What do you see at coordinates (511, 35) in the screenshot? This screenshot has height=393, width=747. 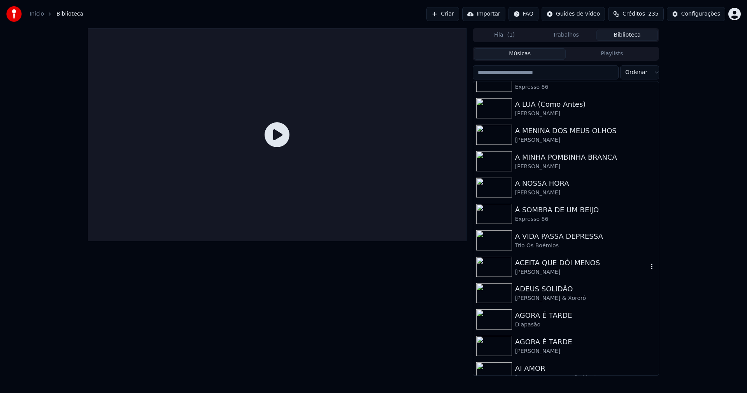 I see `span: ( 1 )` at bounding box center [511, 35].